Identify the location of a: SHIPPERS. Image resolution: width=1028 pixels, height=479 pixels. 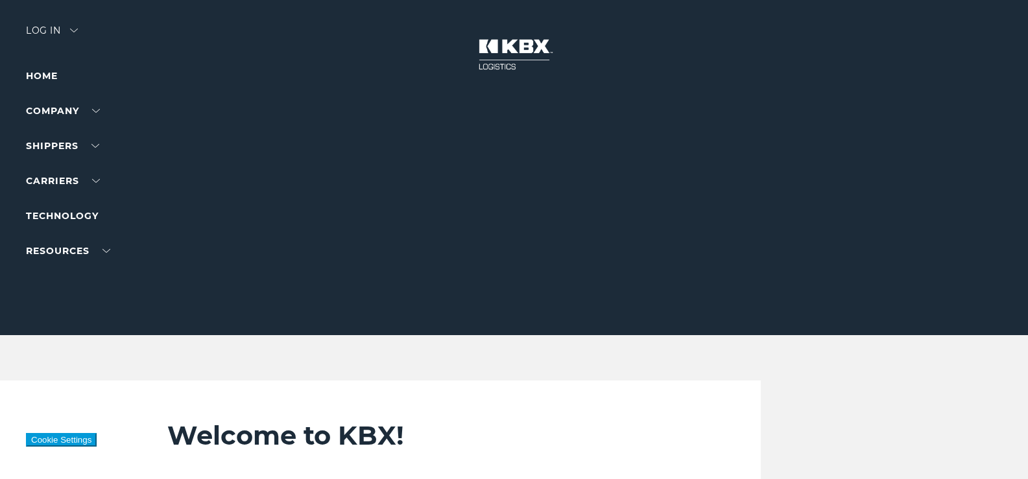
(62, 146).